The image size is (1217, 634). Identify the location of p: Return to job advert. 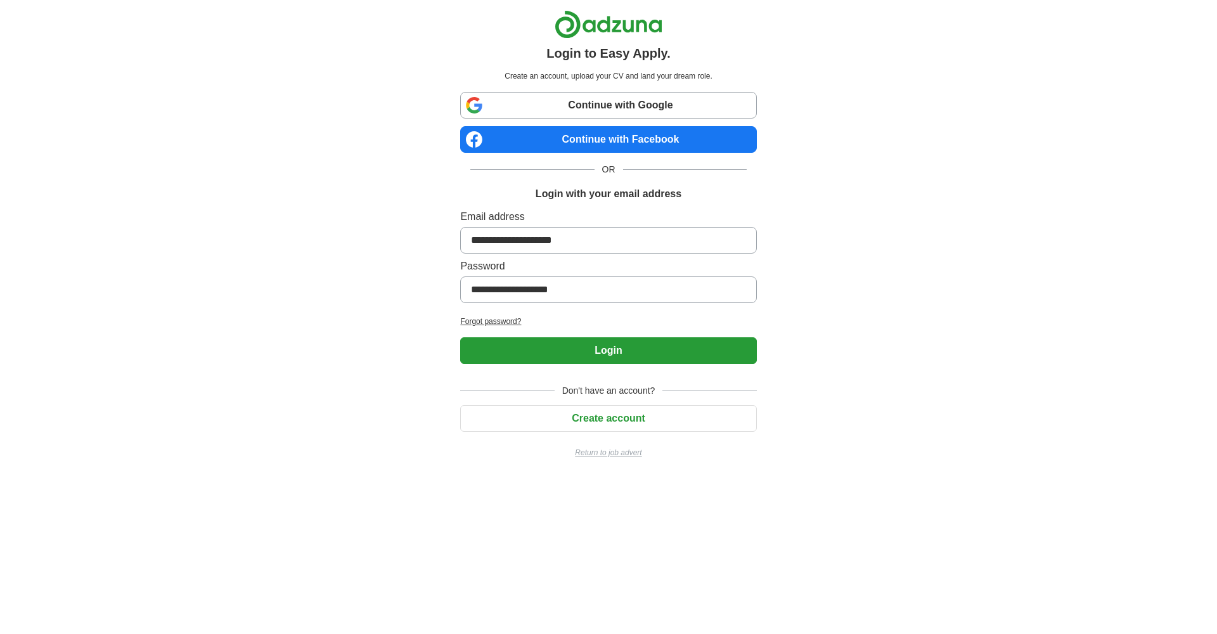
(608, 452).